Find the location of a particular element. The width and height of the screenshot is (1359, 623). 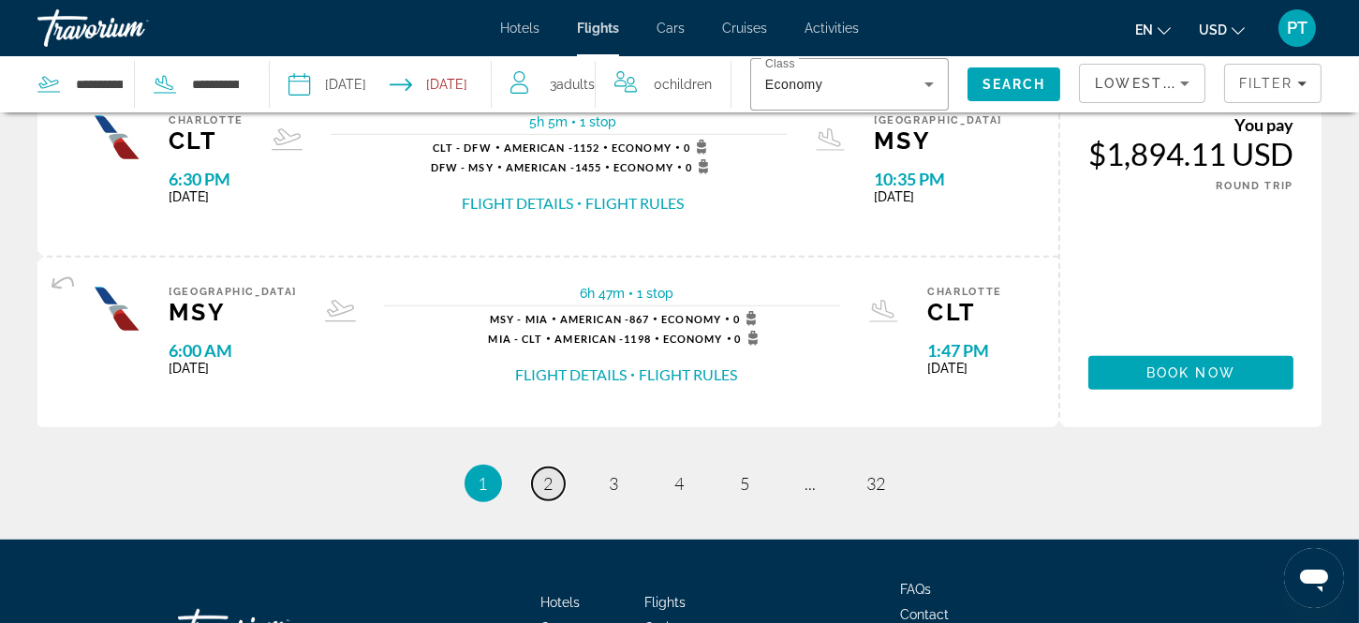

button: Search is located at coordinates (1014, 84).